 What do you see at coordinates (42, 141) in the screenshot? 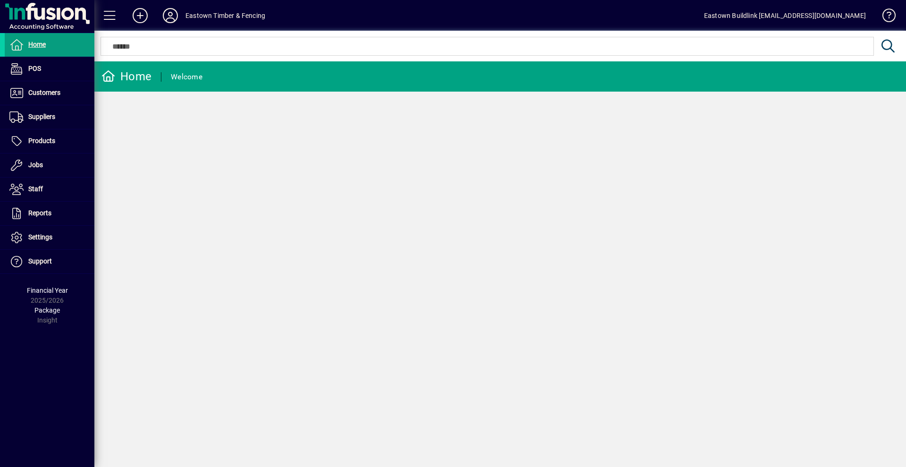
I see `span: Products` at bounding box center [42, 141].